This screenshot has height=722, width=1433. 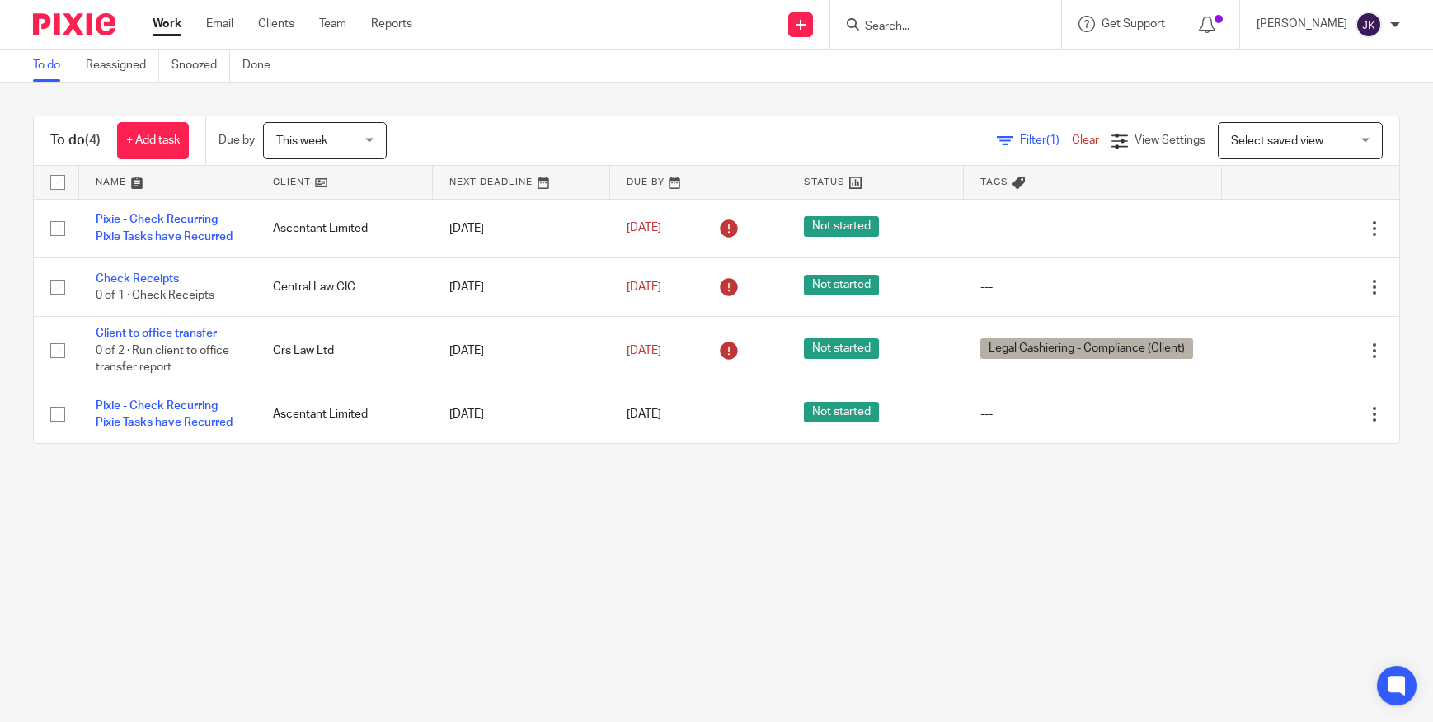 What do you see at coordinates (75, 140) in the screenshot?
I see `h1: To do` at bounding box center [75, 140].